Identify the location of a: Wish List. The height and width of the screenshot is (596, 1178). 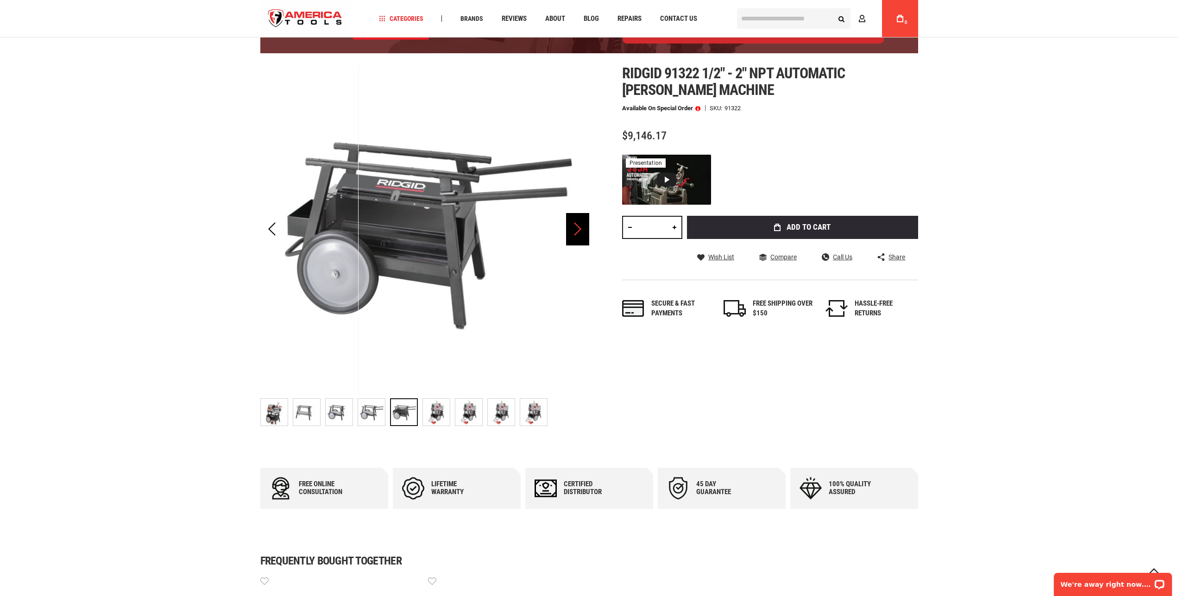
(716, 257).